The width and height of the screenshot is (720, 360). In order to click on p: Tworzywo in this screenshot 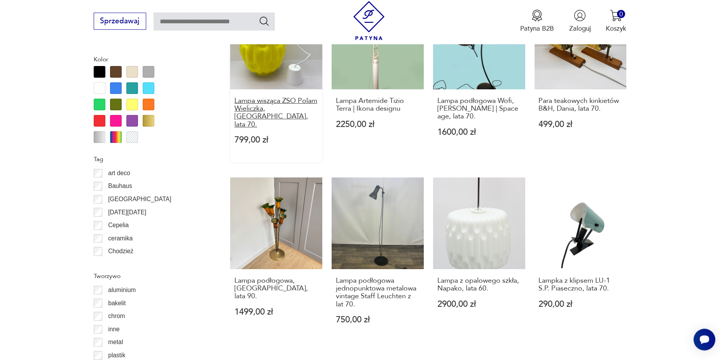, I will do `click(151, 277)`.